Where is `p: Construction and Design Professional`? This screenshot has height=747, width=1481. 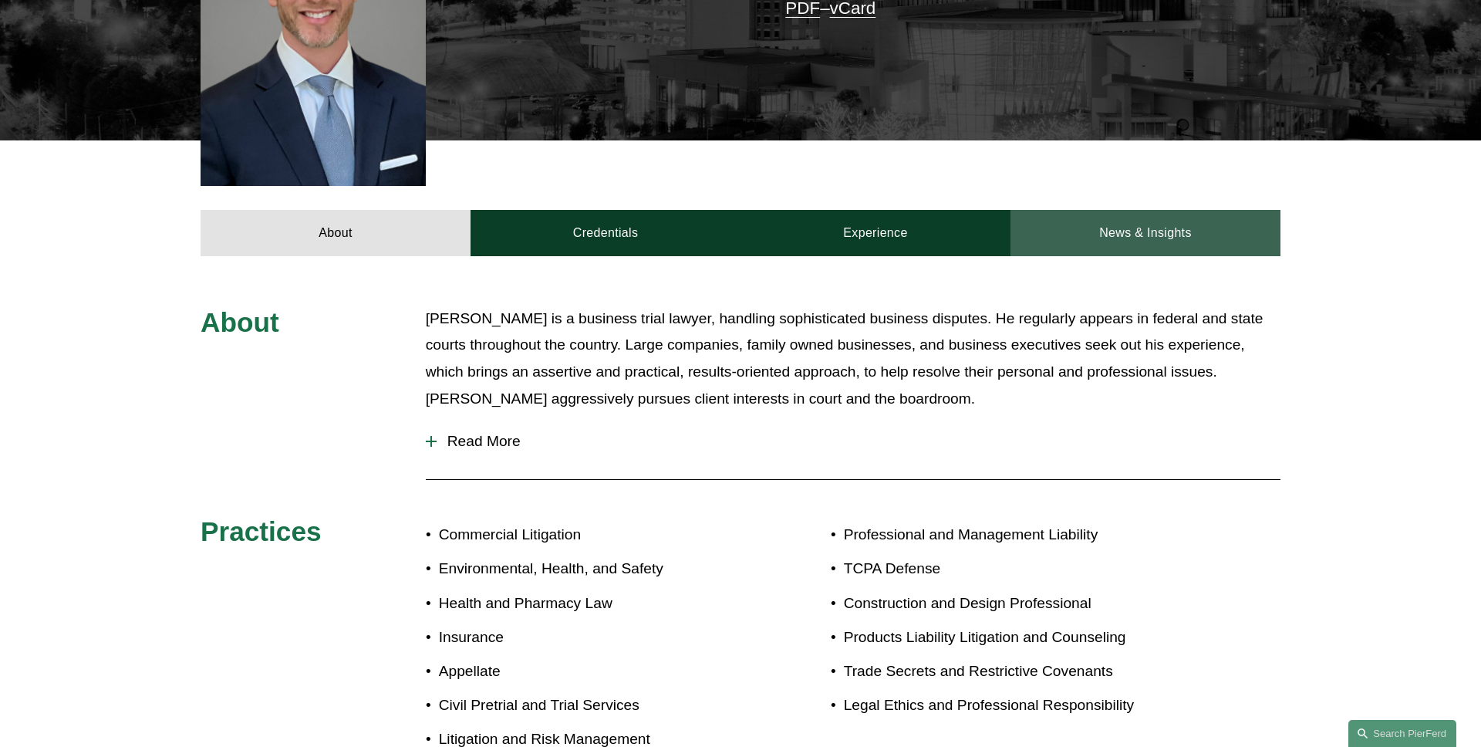 p: Construction and Design Professional is located at coordinates (1018, 603).